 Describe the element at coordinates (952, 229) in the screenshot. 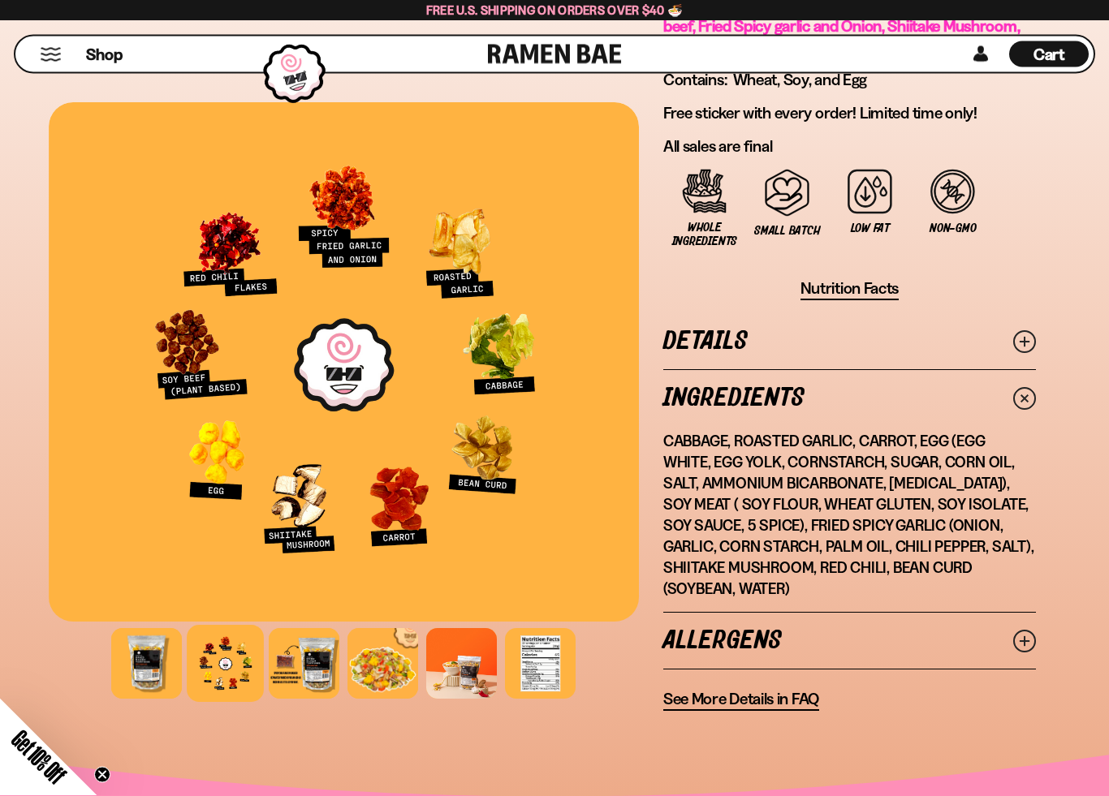

I see `span: Non-GMO` at that location.